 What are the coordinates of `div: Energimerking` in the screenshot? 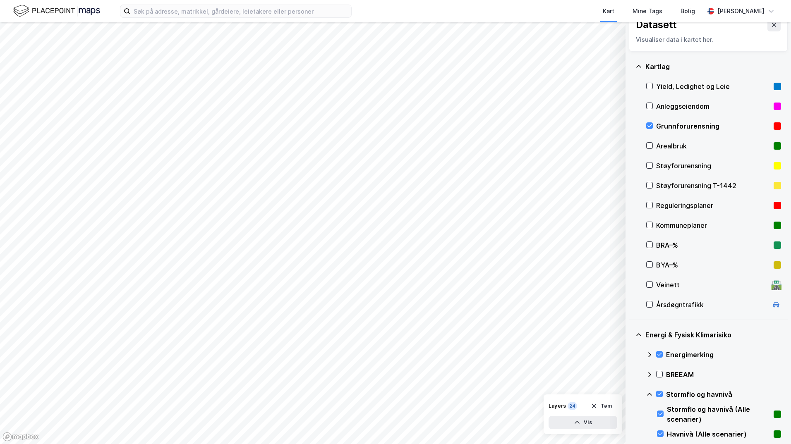 It's located at (723, 355).